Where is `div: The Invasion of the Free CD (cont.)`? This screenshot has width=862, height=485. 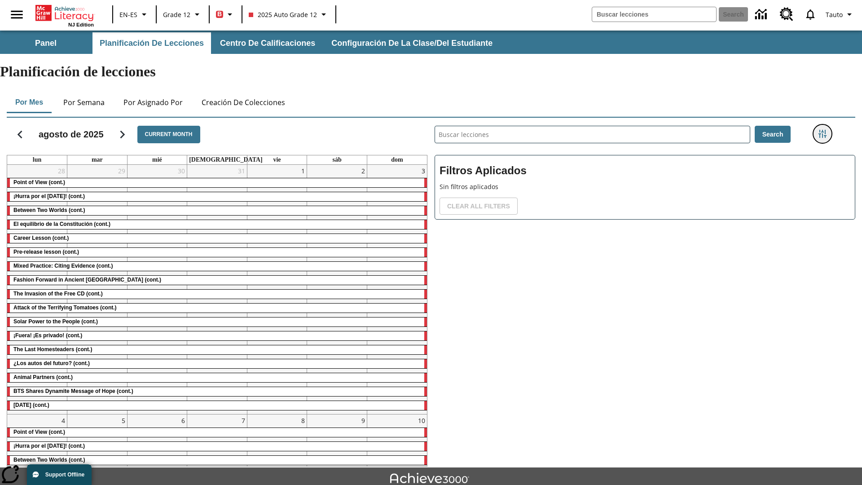 div: The Invasion of the Free CD (cont.) is located at coordinates (217, 294).